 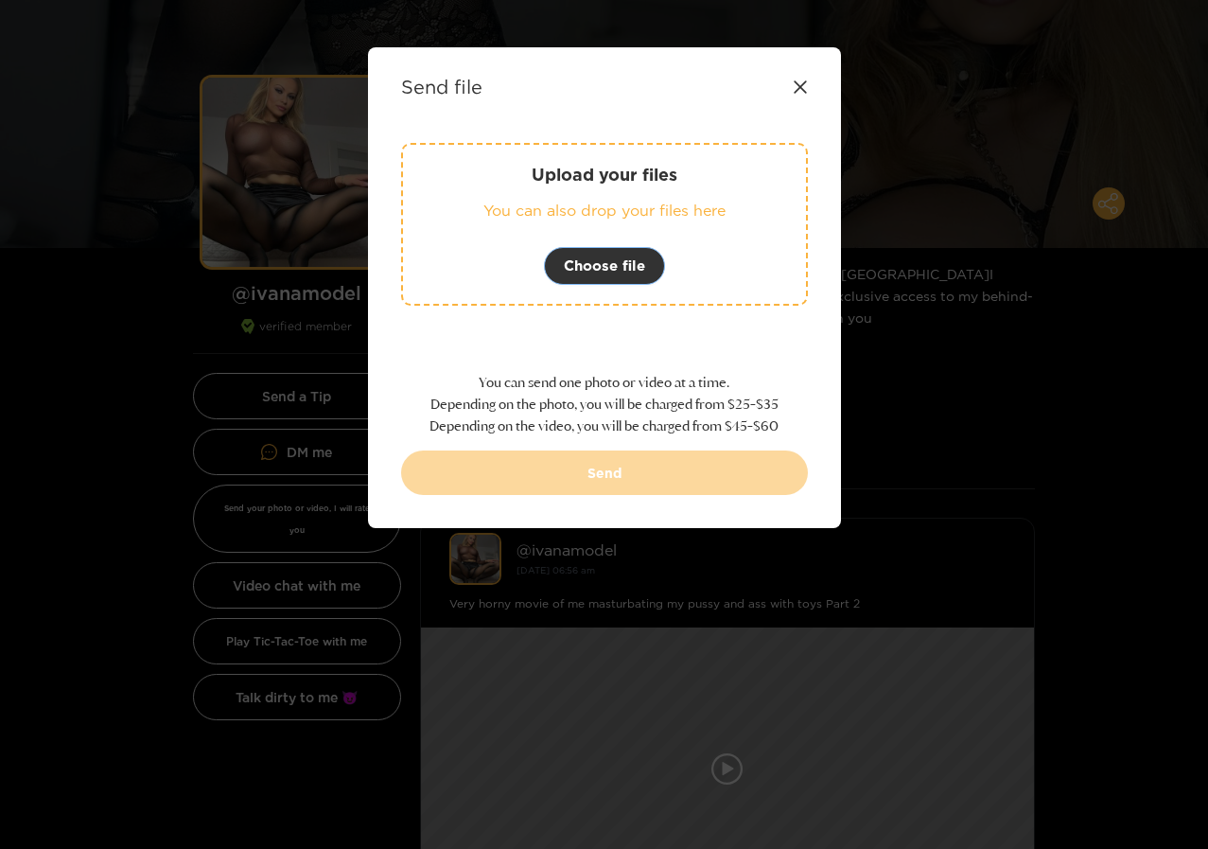 What do you see at coordinates (605, 266) in the screenshot?
I see `span: Choose file` at bounding box center [605, 266].